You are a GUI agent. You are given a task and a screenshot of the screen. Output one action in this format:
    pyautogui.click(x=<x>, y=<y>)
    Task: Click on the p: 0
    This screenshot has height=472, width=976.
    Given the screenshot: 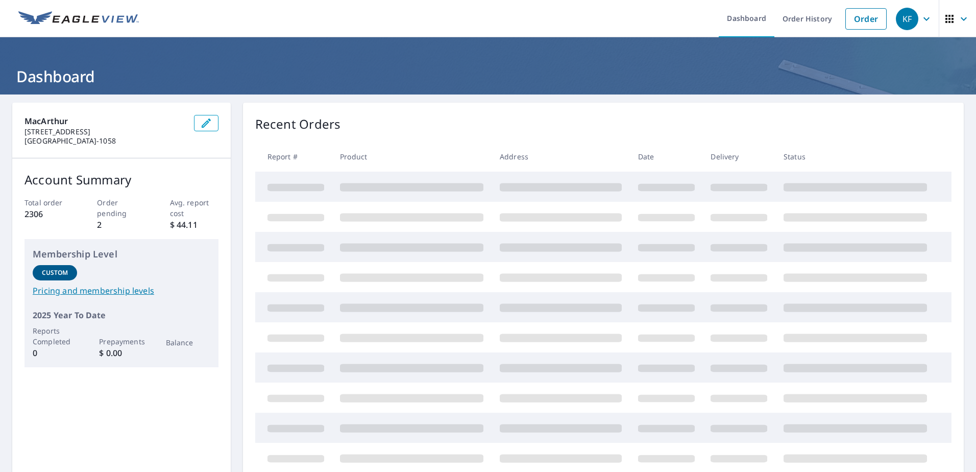 What is the action you would take?
    pyautogui.click(x=55, y=353)
    